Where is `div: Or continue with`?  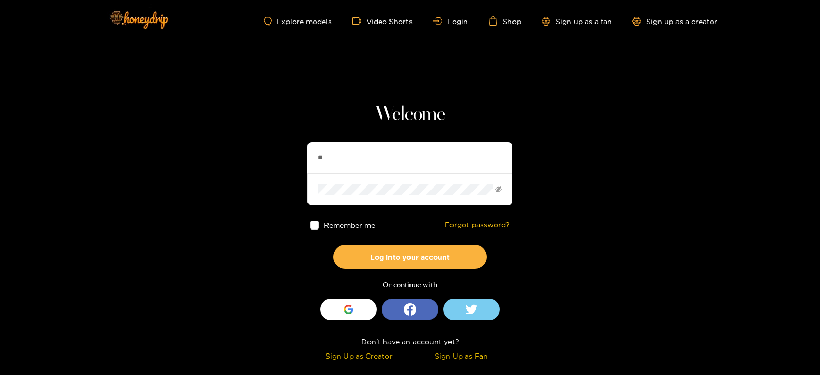
div: Or continue with is located at coordinates (410, 285).